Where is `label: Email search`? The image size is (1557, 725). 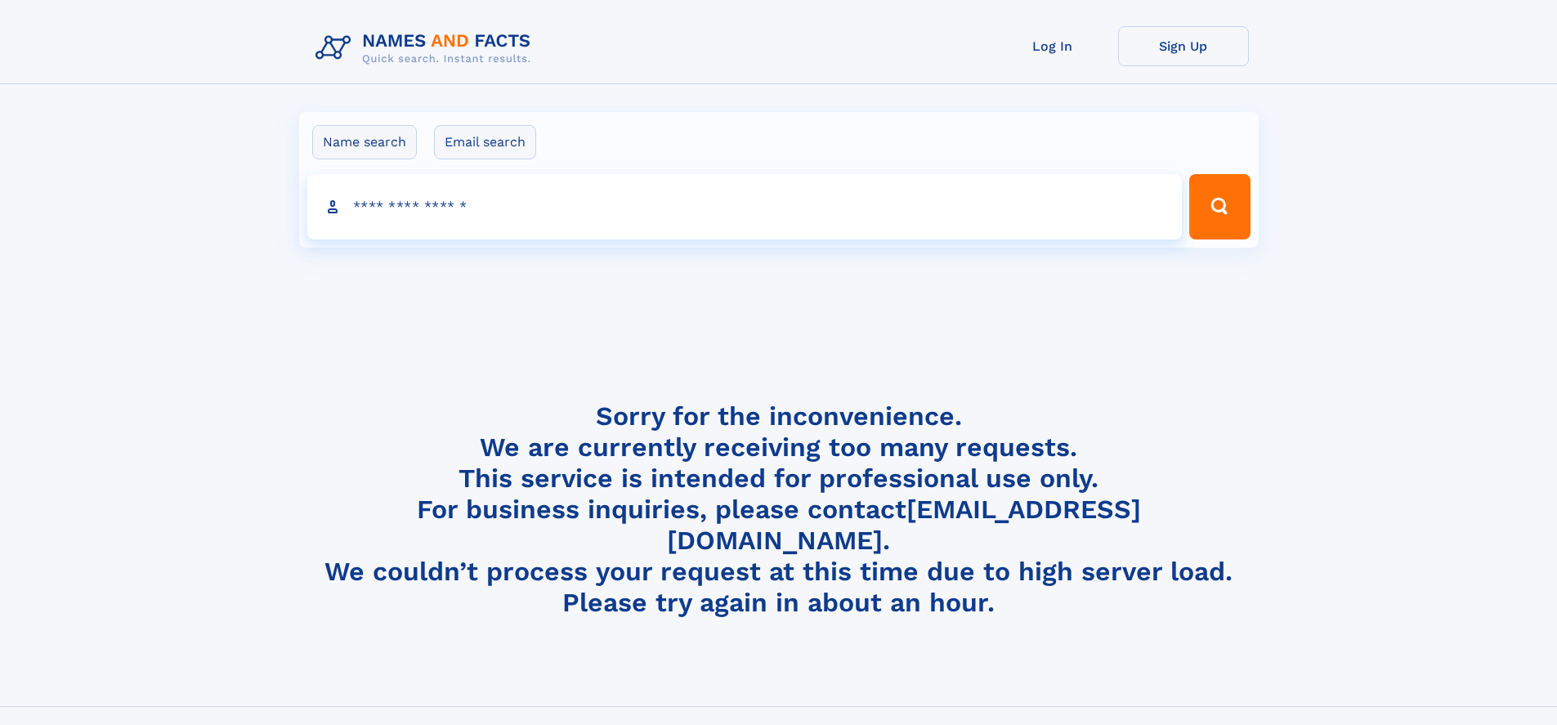 label: Email search is located at coordinates (485, 142).